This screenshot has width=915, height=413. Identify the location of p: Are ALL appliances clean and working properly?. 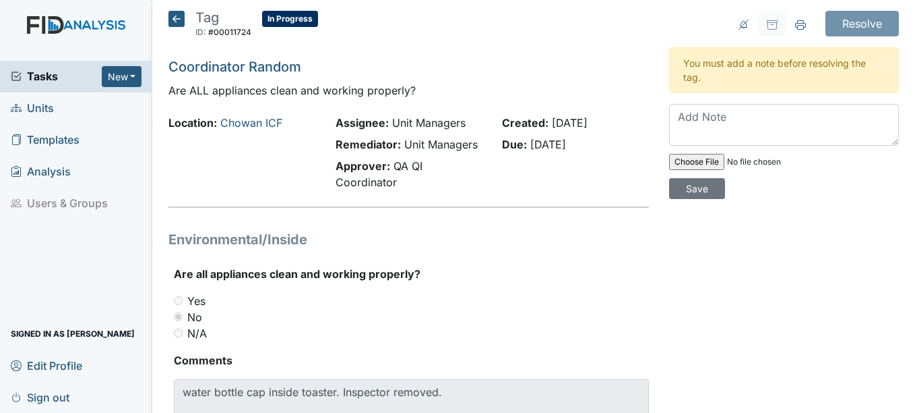
(408, 90).